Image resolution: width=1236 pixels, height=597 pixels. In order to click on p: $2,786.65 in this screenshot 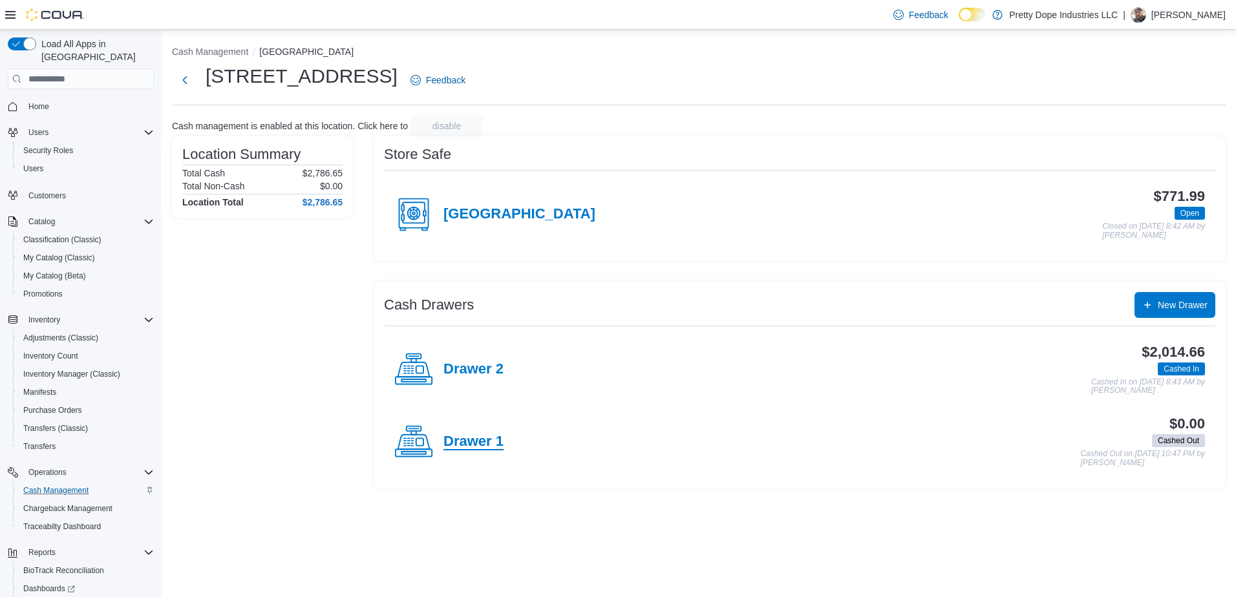, I will do `click(322, 173)`.